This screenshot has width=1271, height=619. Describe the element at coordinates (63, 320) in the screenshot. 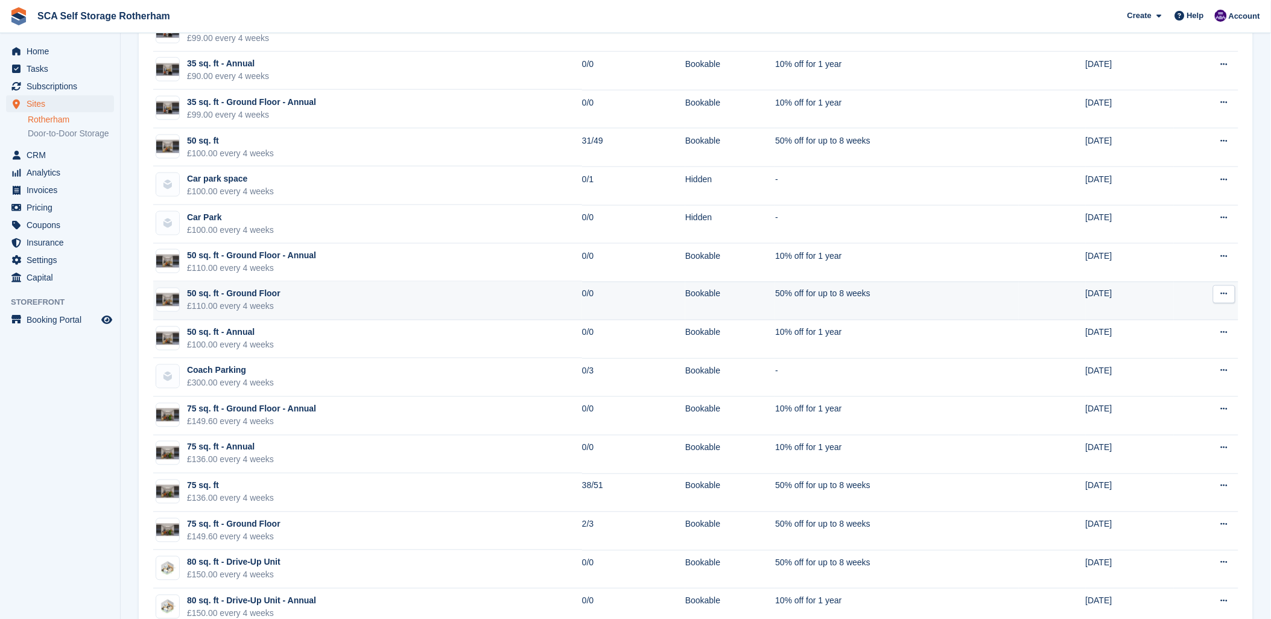

I see `span: Booking Portal` at that location.